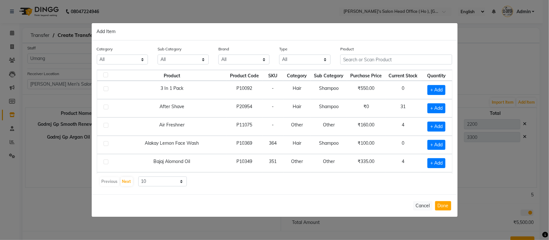 This screenshot has height=240, width=549. I want to click on td: 364, so click(273, 145).